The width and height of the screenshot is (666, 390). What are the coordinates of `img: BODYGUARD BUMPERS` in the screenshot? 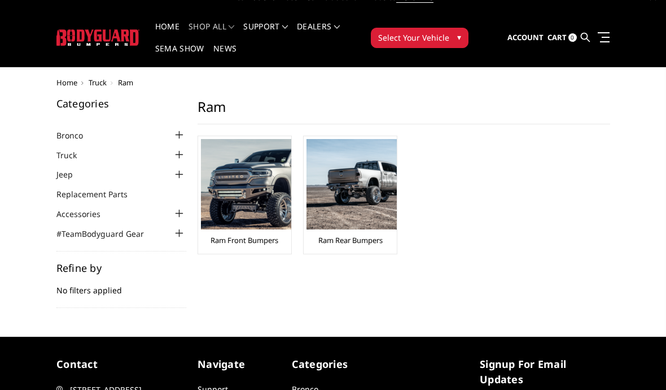 It's located at (98, 37).